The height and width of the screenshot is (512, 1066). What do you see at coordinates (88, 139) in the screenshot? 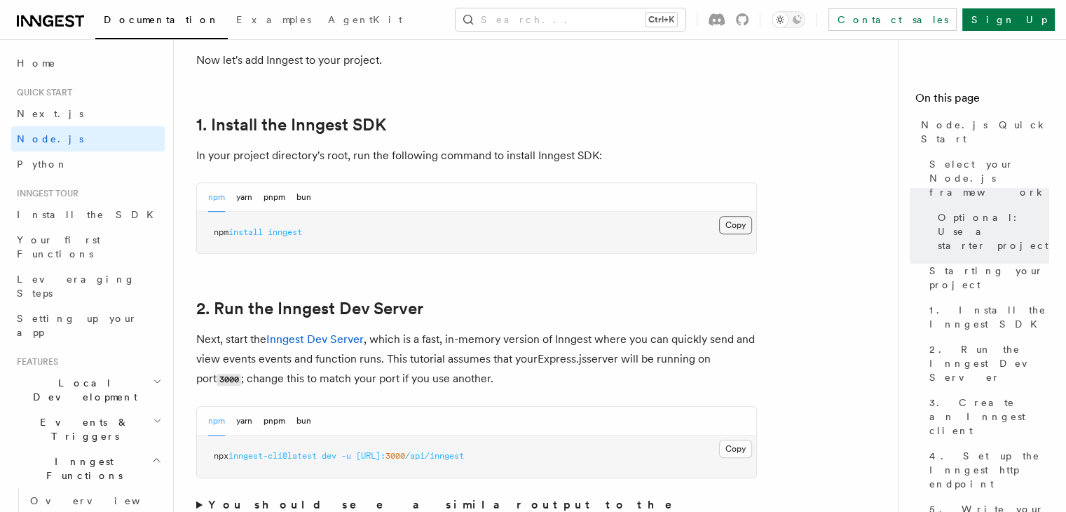
I see `a: Node.js` at bounding box center [88, 139].